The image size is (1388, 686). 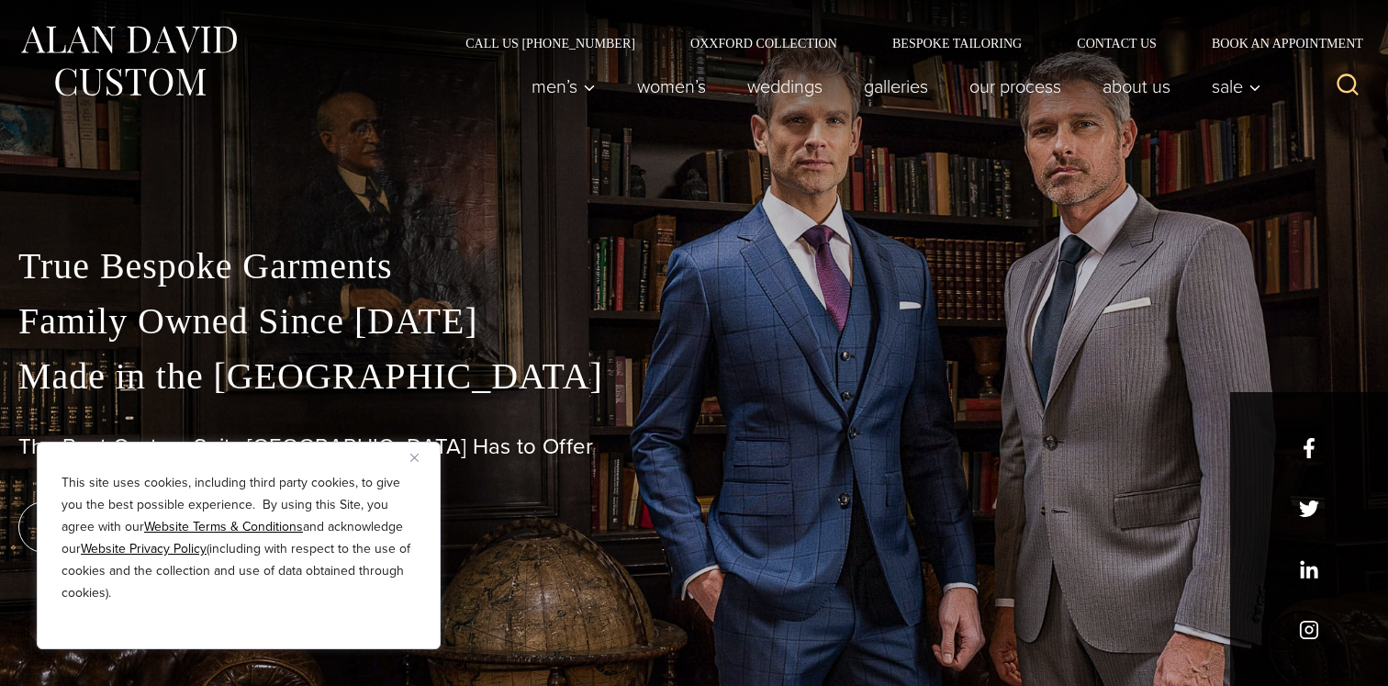 I want to click on button: Close, so click(x=421, y=457).